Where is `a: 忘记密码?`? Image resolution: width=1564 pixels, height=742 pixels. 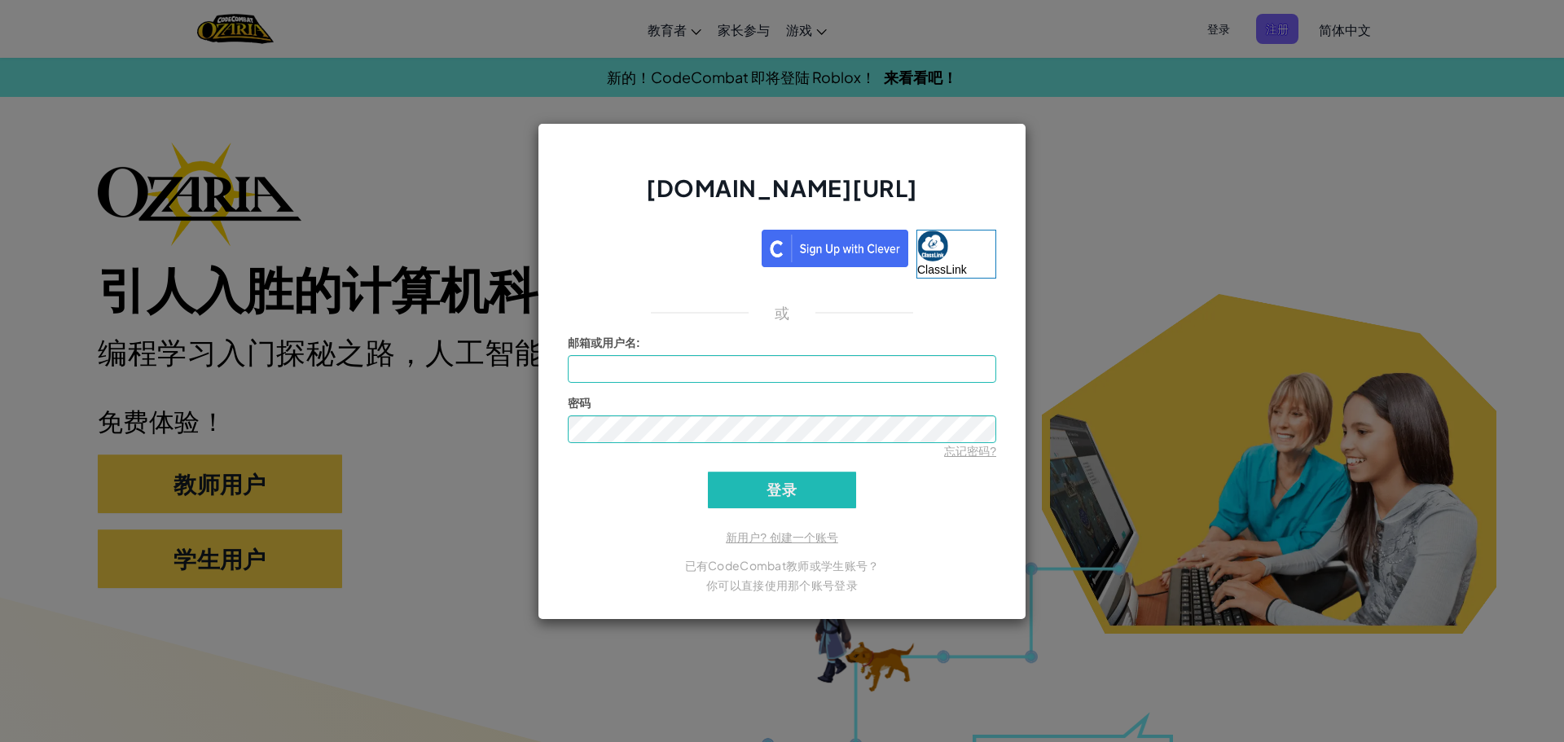
a: 忘记密码? is located at coordinates (970, 451).